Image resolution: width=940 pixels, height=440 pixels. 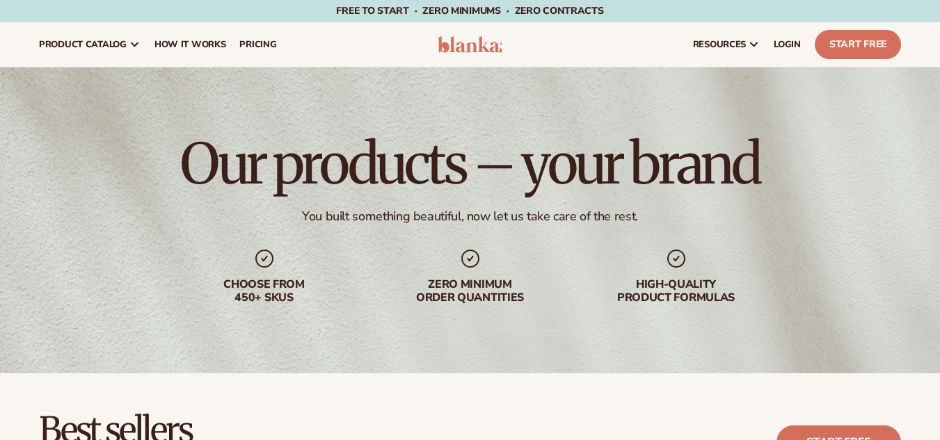 I want to click on span: product catalog, so click(x=83, y=45).